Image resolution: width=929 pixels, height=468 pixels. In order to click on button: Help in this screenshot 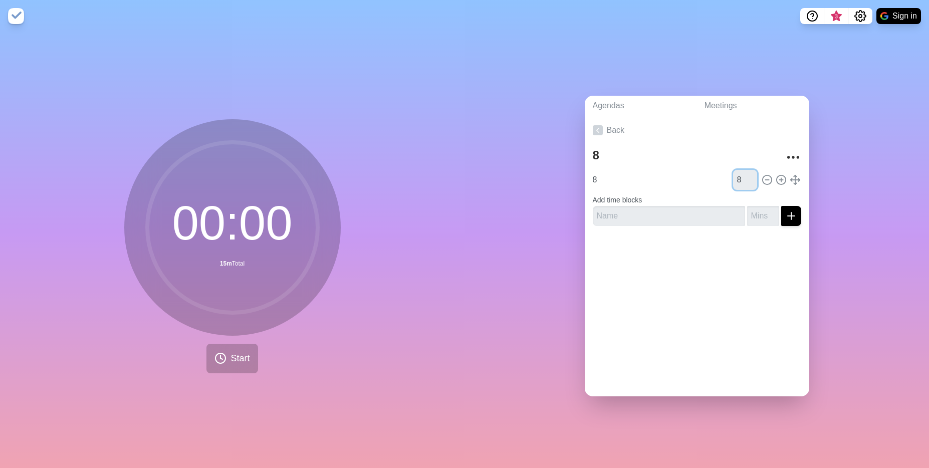, I will do `click(812, 16)`.